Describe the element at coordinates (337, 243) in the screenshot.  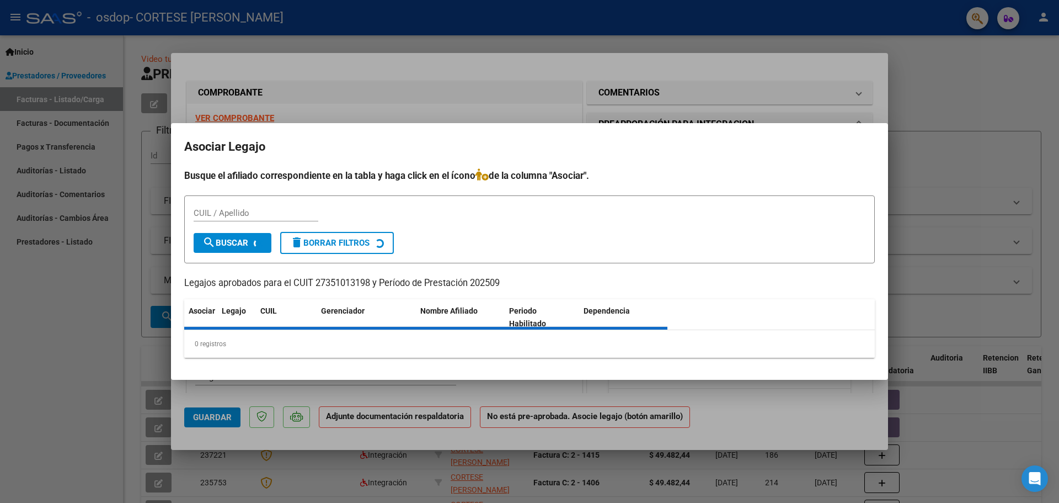
I see `button: Borrar Filtros` at that location.